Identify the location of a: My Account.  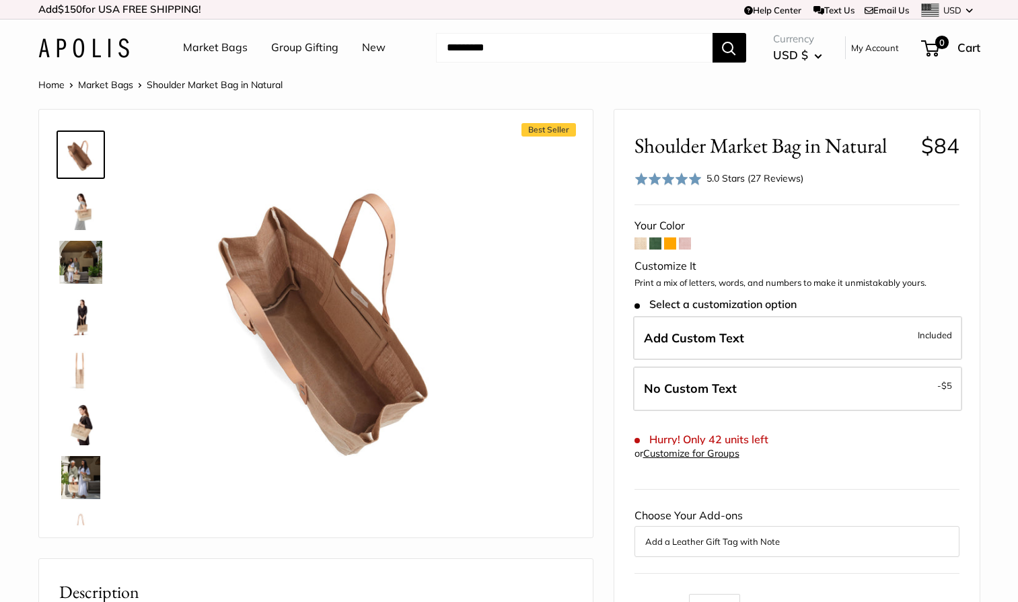
(874, 48).